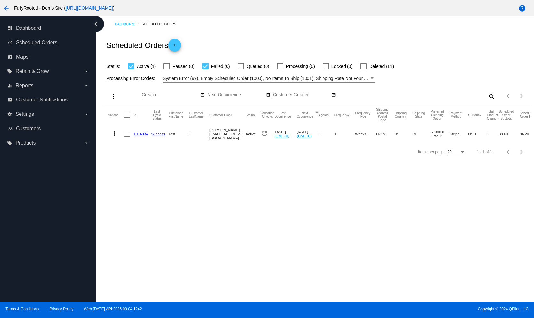 The image size is (534, 318). What do you see at coordinates (146, 66) in the screenshot?
I see `span: Active (1)` at bounding box center [146, 66].